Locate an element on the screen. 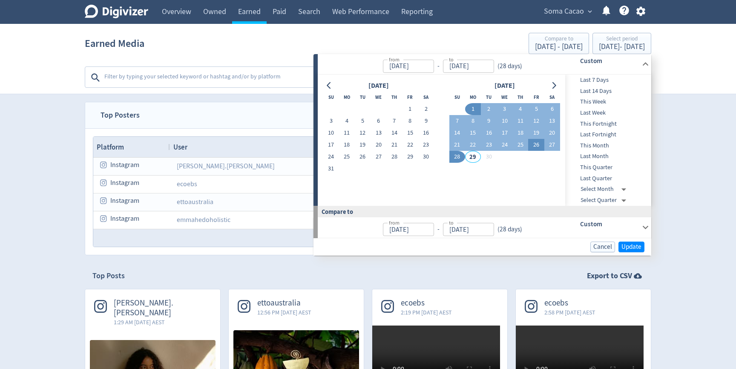 The image size is (736, 369). span: Last Week is located at coordinates (608, 113).